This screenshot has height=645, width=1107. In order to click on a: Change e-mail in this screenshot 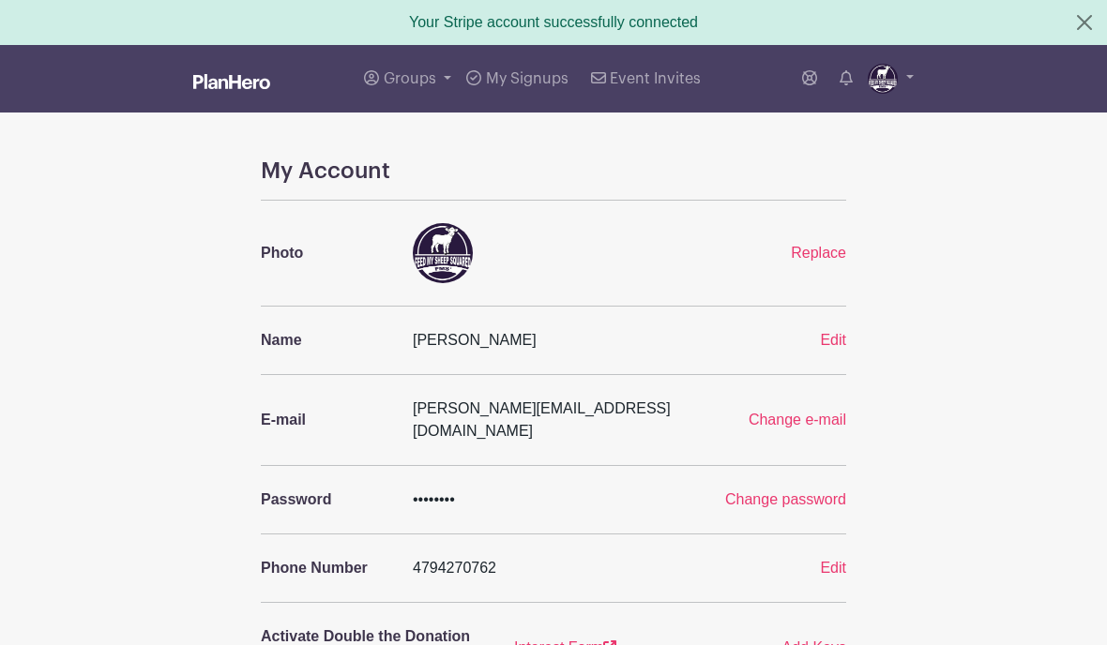, I will do `click(797, 419)`.